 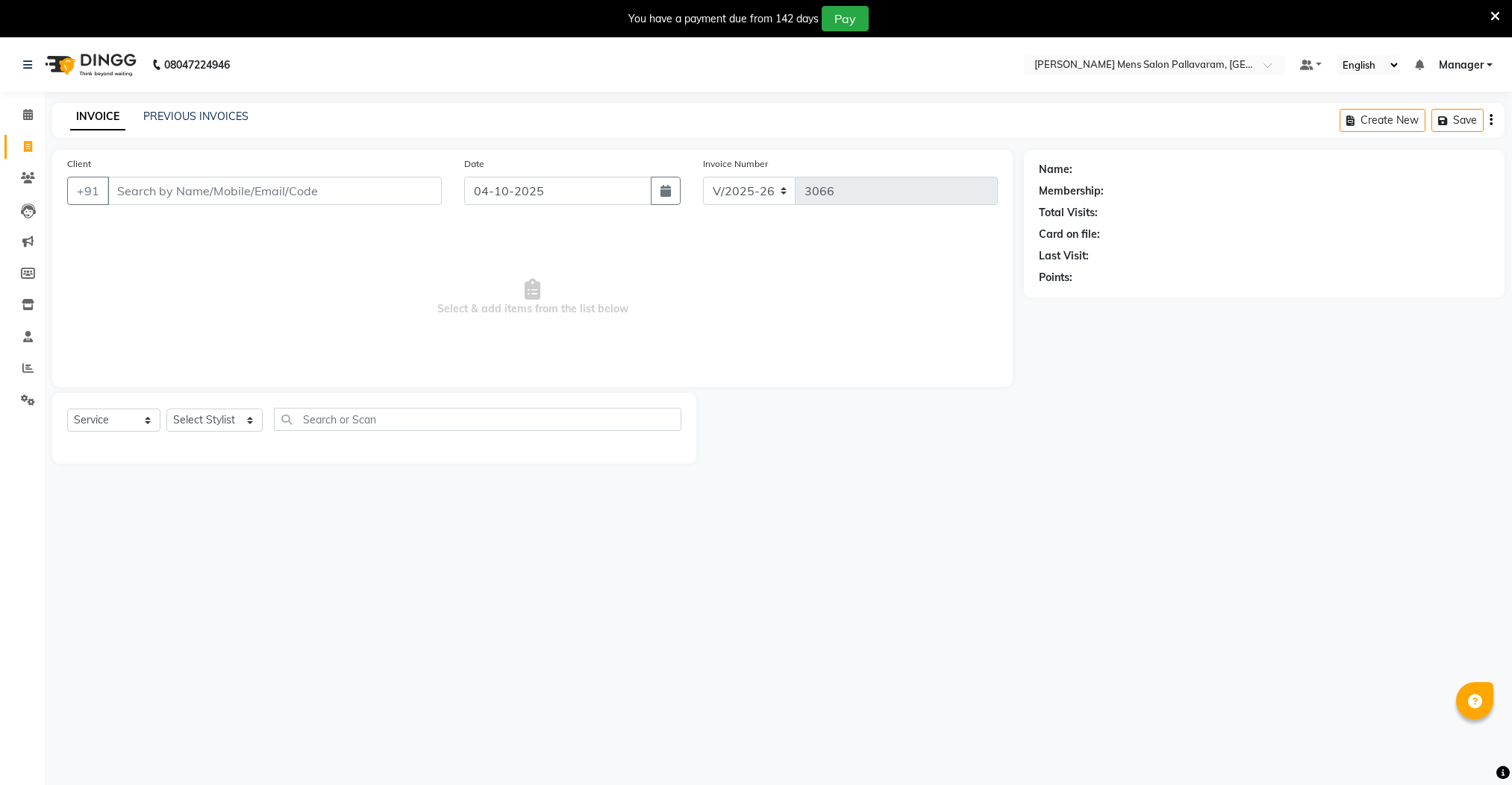 I want to click on a: INVOICE, so click(x=98, y=117).